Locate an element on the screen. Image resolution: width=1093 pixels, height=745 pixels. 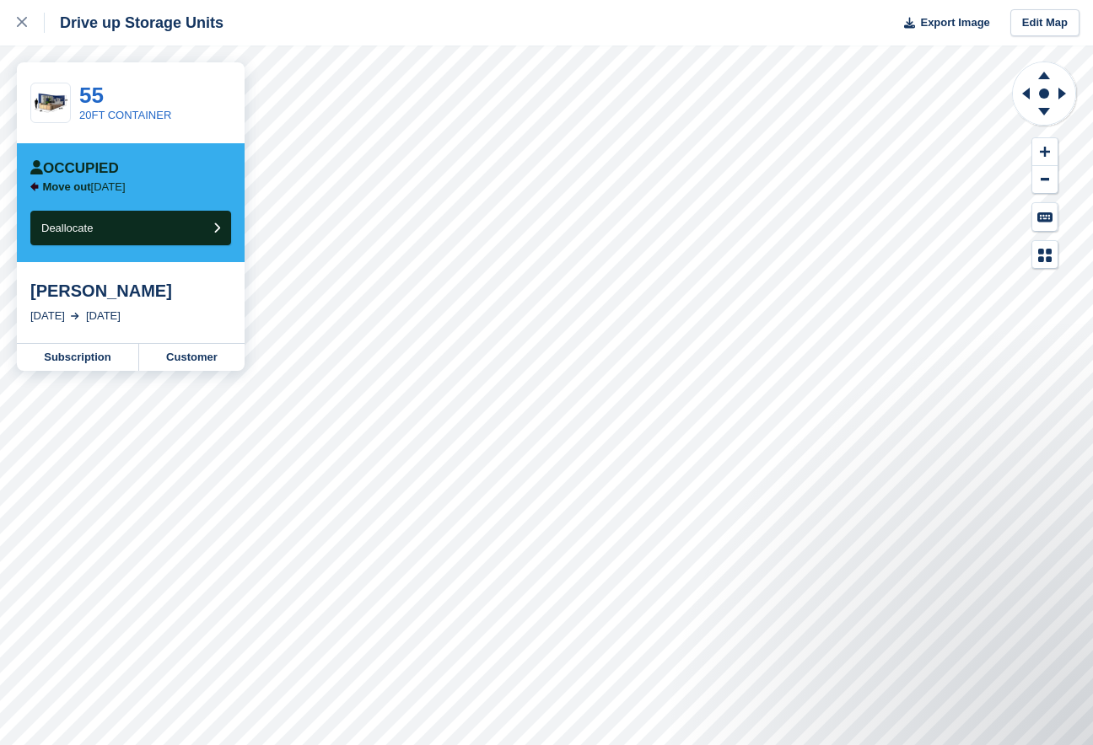
button: Zoom Out is located at coordinates (1045, 180).